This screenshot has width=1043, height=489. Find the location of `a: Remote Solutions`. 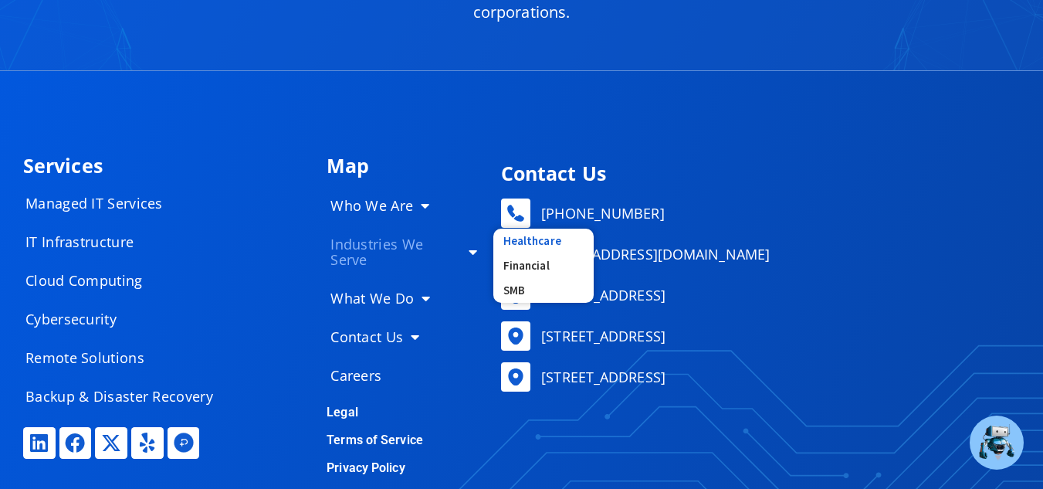

a: Remote Solutions is located at coordinates (126, 357).